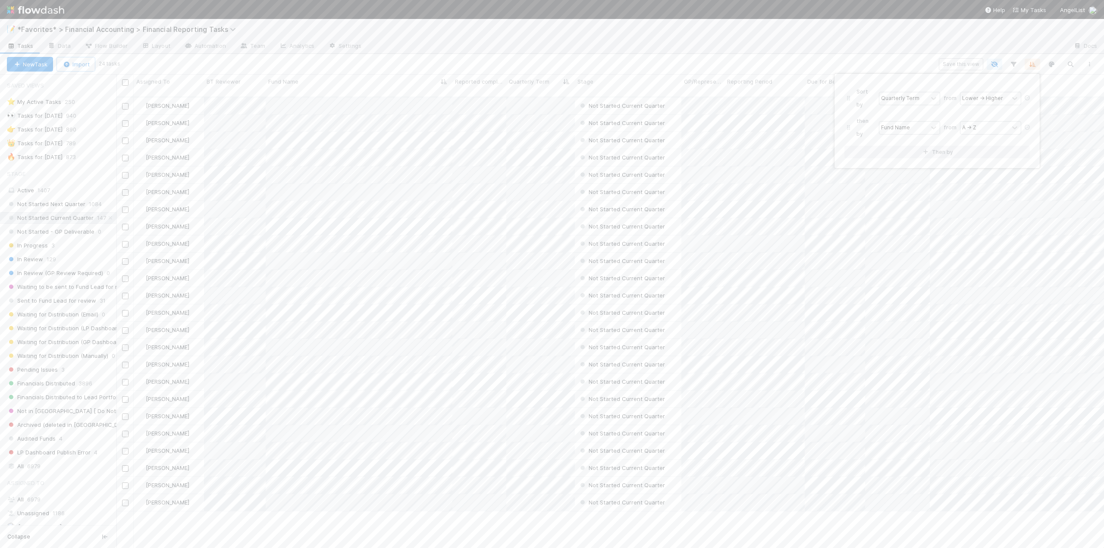 This screenshot has width=1104, height=548. Describe the element at coordinates (969, 128) in the screenshot. I see `div: A → Z` at that location.